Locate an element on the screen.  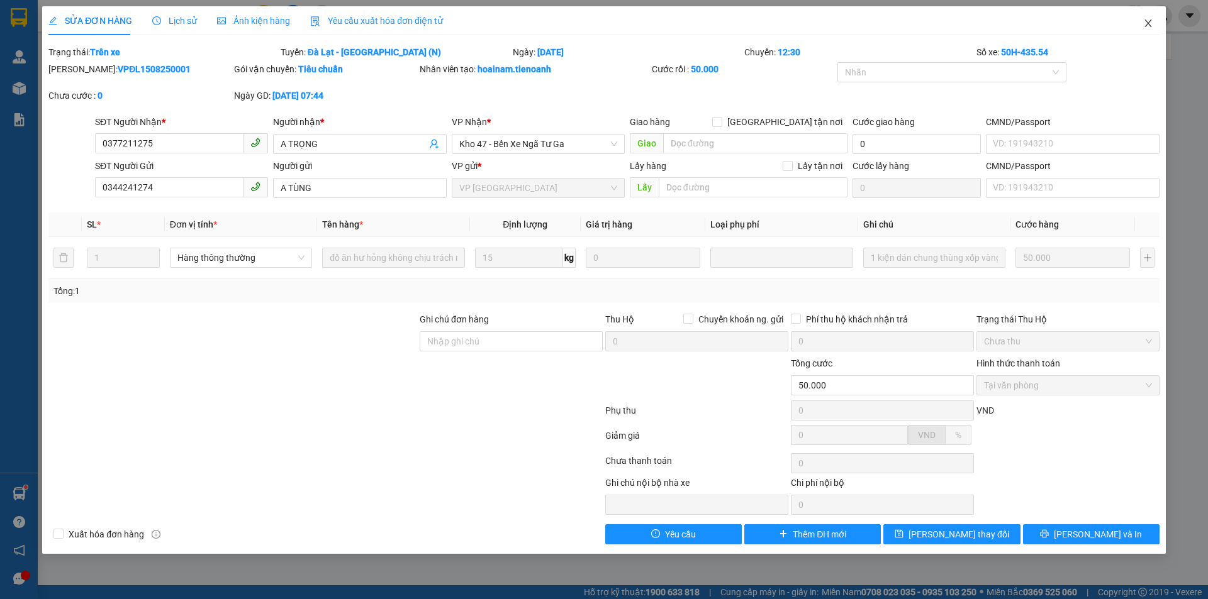
input: Ghi chú đơn hàng is located at coordinates (511, 342).